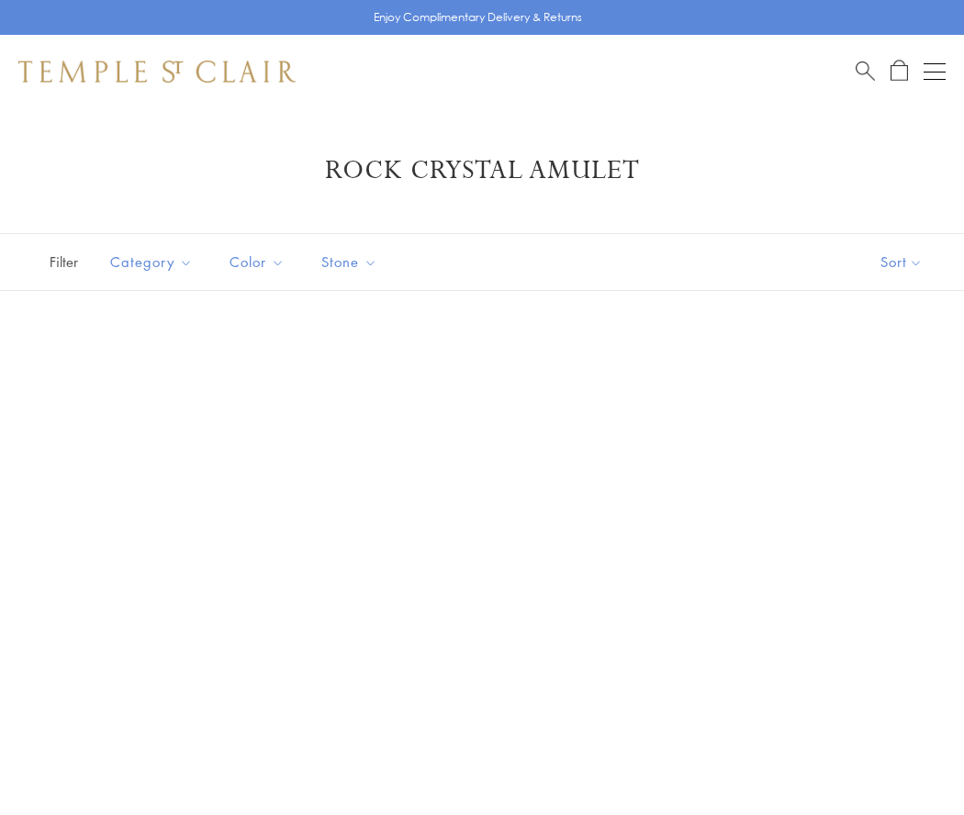 Image resolution: width=964 pixels, height=815 pixels. I want to click on a: Search, so click(865, 71).